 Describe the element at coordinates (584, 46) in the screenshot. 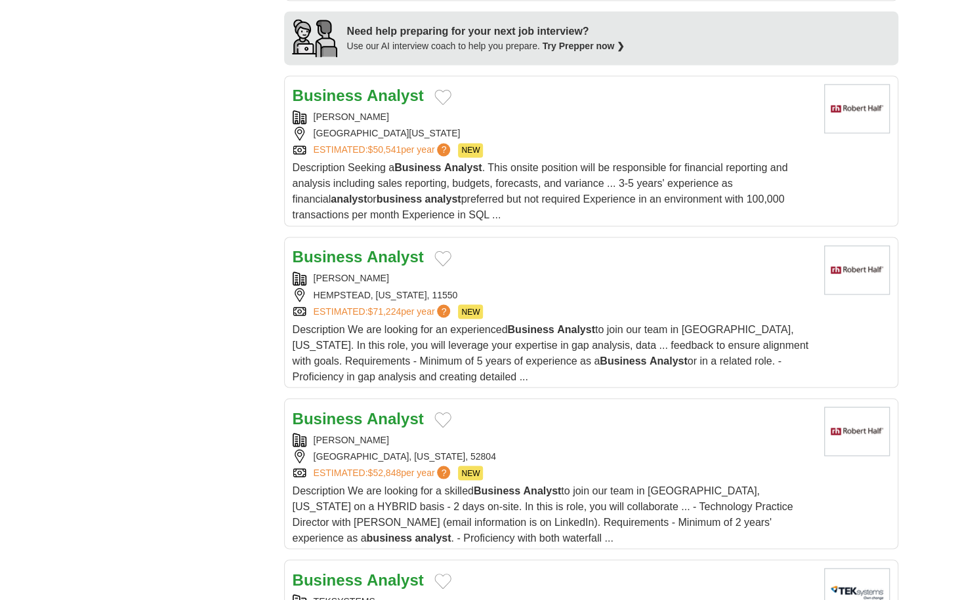

I see `a: Try Prepper now ❯` at that location.